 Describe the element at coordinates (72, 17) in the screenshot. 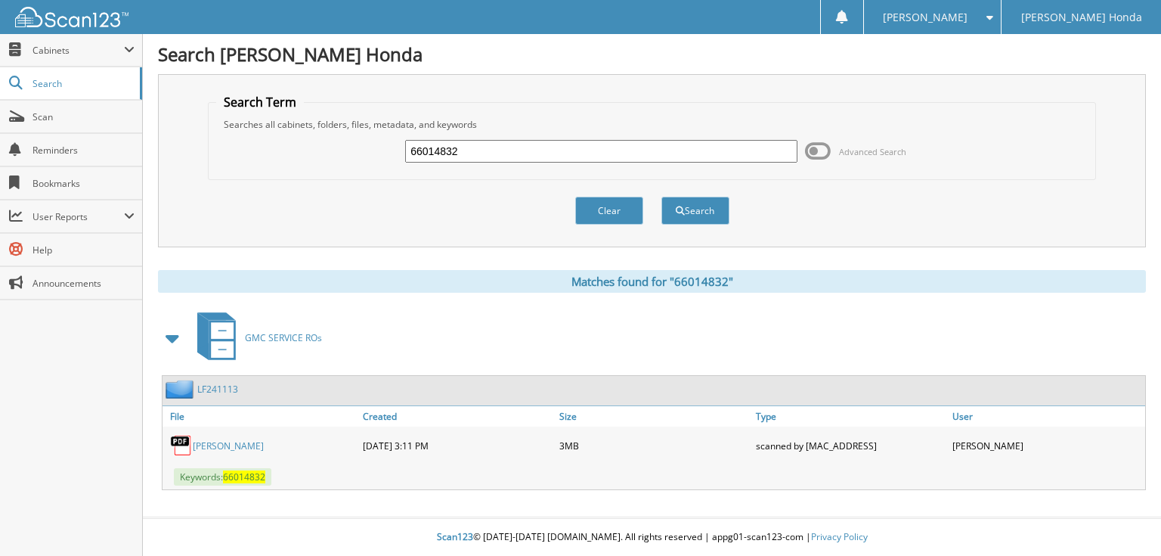

I see `img: scan123-logo-white.svg` at that location.